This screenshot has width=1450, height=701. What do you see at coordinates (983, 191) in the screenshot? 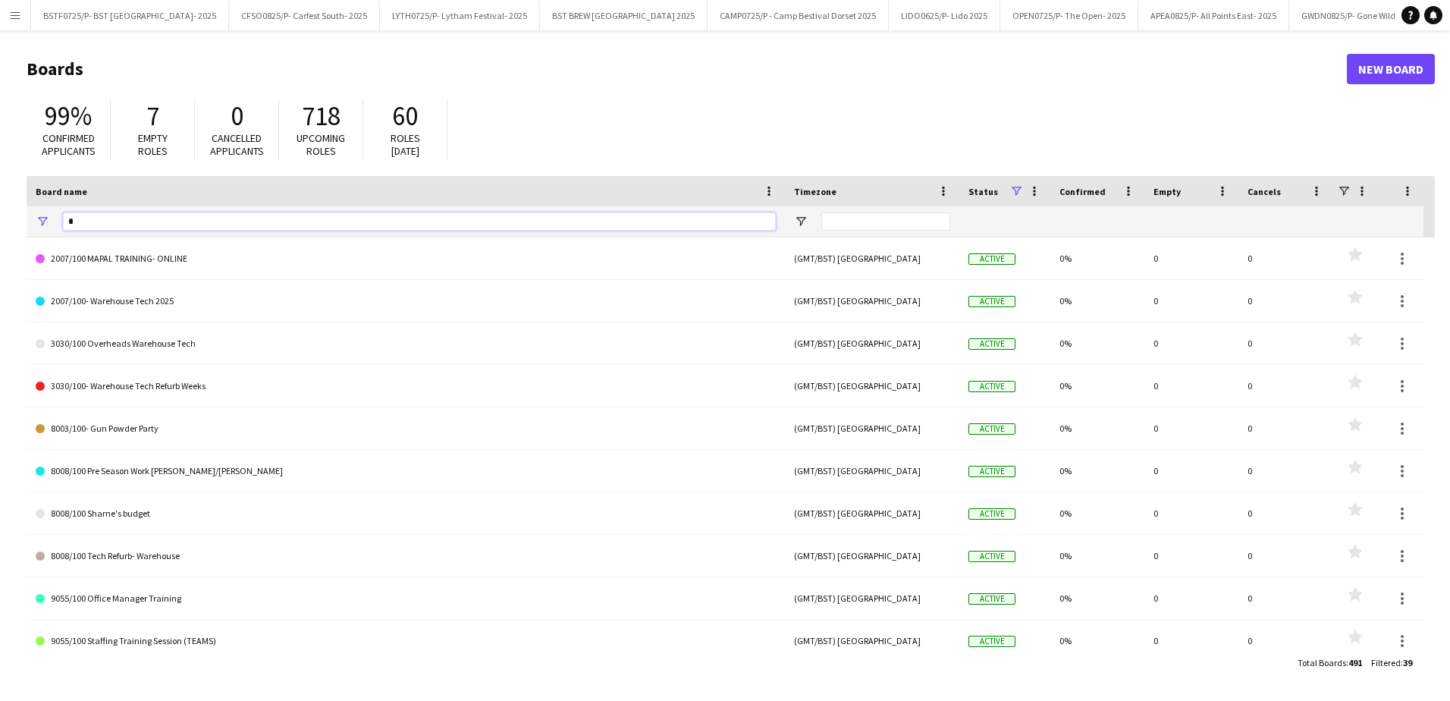
I see `span: Status` at bounding box center [983, 191].